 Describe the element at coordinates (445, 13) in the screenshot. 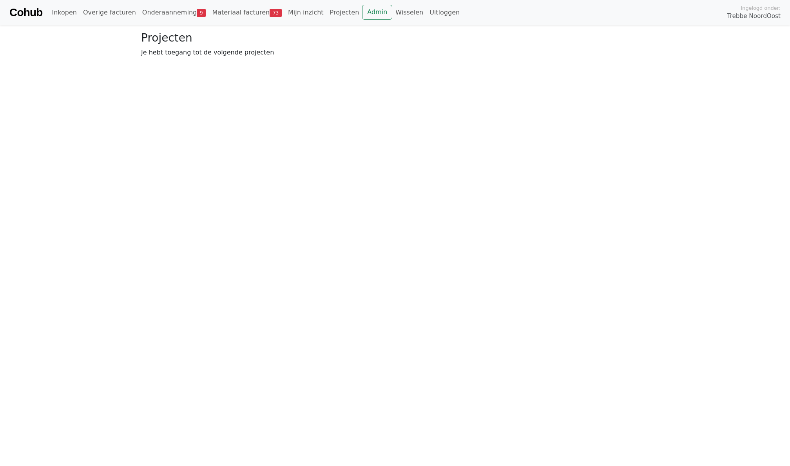

I see `a: Uitloggen` at that location.